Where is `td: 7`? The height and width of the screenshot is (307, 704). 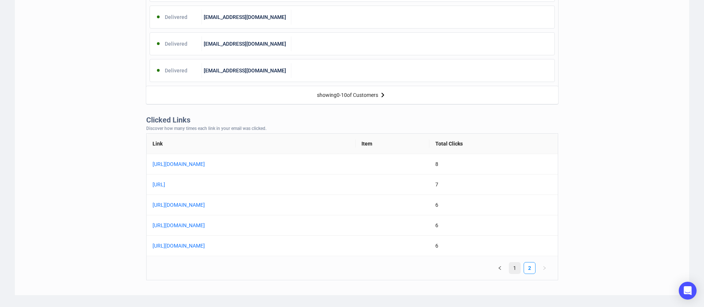
td: 7 is located at coordinates (493, 184).